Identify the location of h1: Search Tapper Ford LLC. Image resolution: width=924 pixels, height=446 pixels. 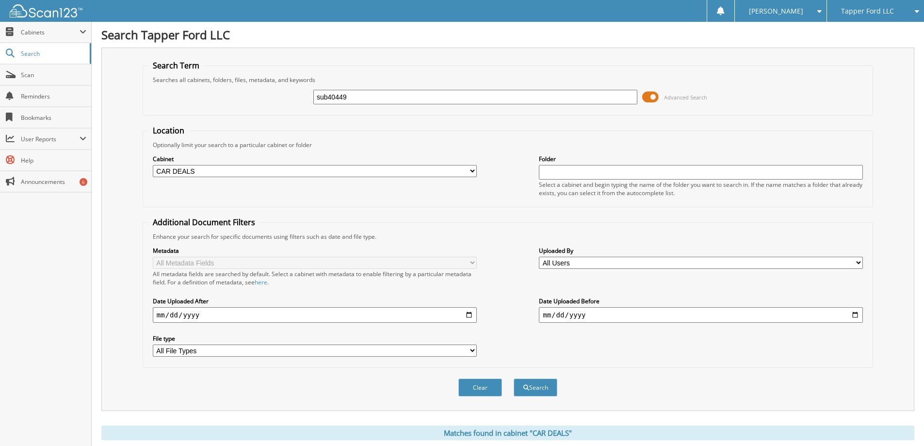
(508, 34).